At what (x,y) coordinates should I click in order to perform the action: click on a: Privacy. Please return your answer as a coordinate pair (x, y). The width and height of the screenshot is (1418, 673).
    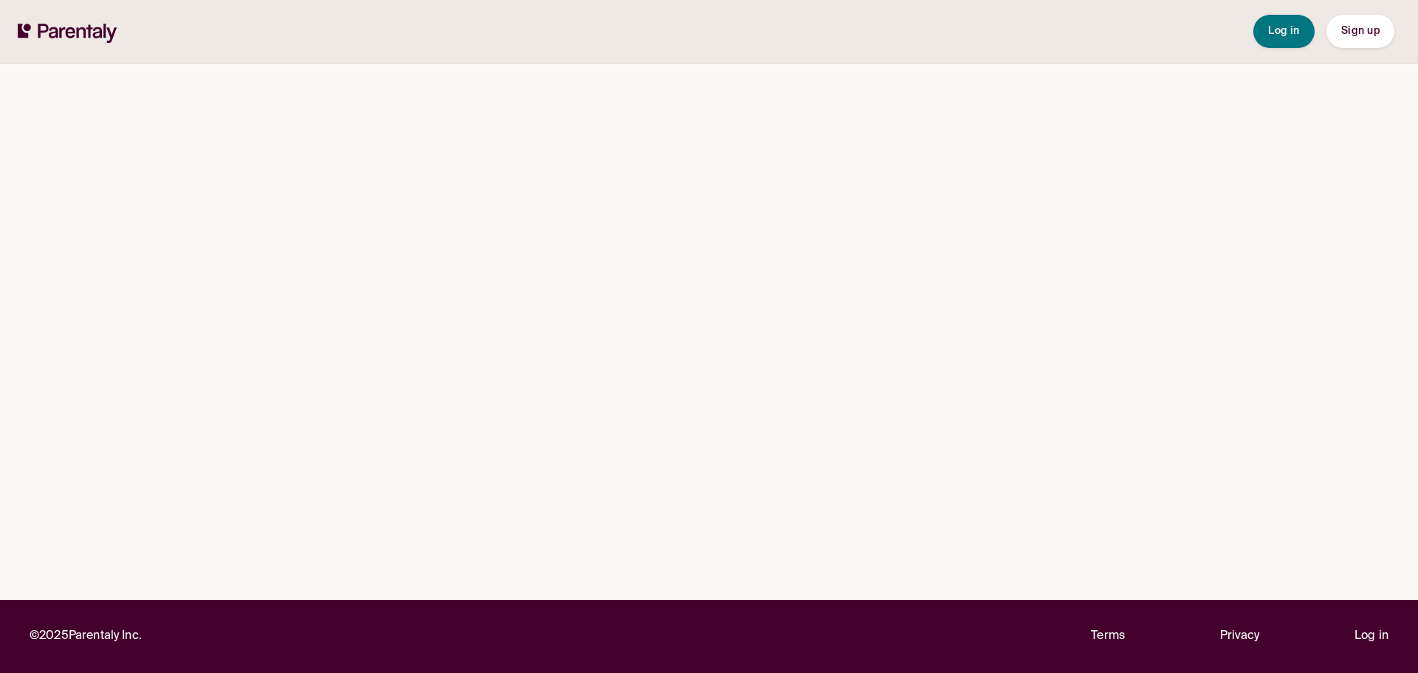
    Looking at the image, I should click on (1240, 636).